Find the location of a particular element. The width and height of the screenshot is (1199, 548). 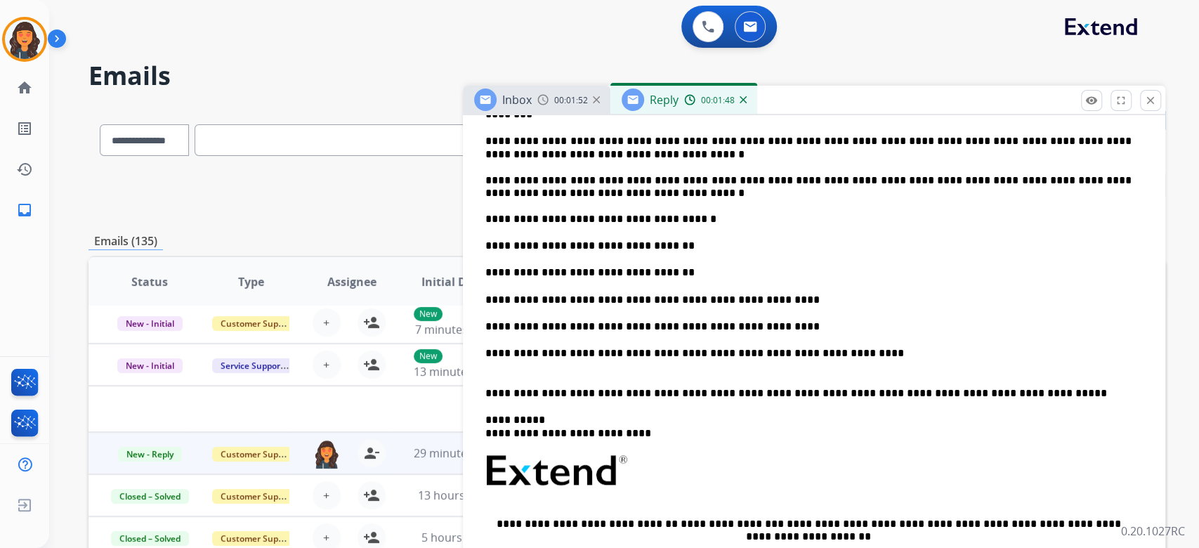

span: Type is located at coordinates (251, 282).